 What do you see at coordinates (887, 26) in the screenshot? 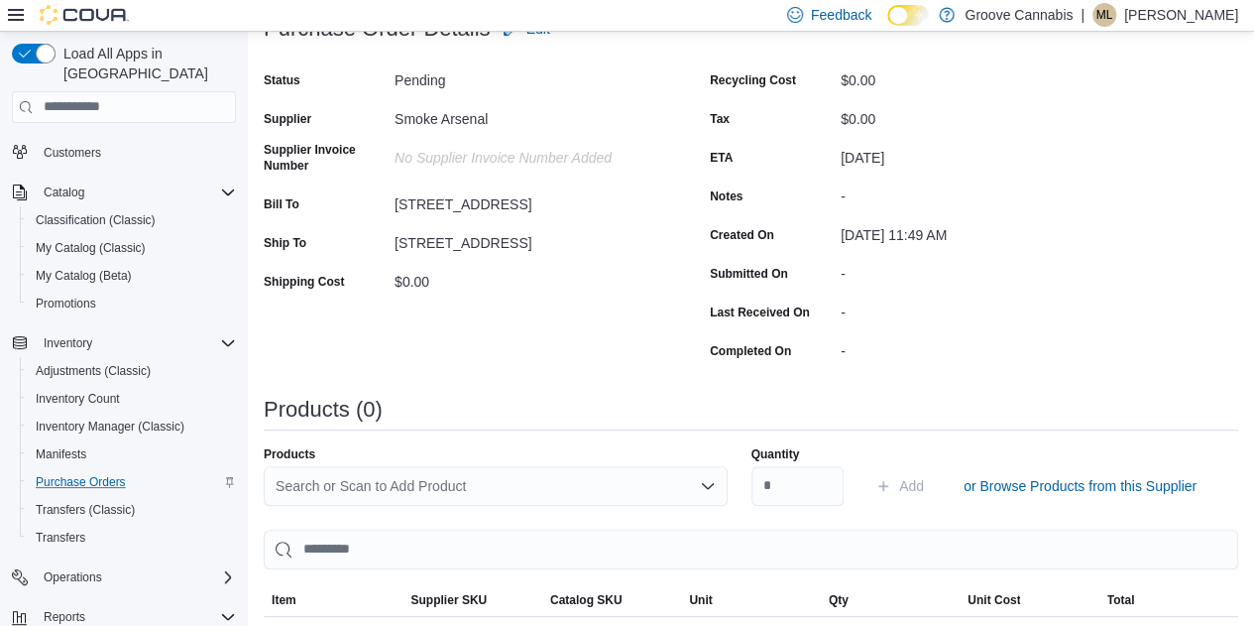
I see `span: Dark Mode` at bounding box center [887, 26].